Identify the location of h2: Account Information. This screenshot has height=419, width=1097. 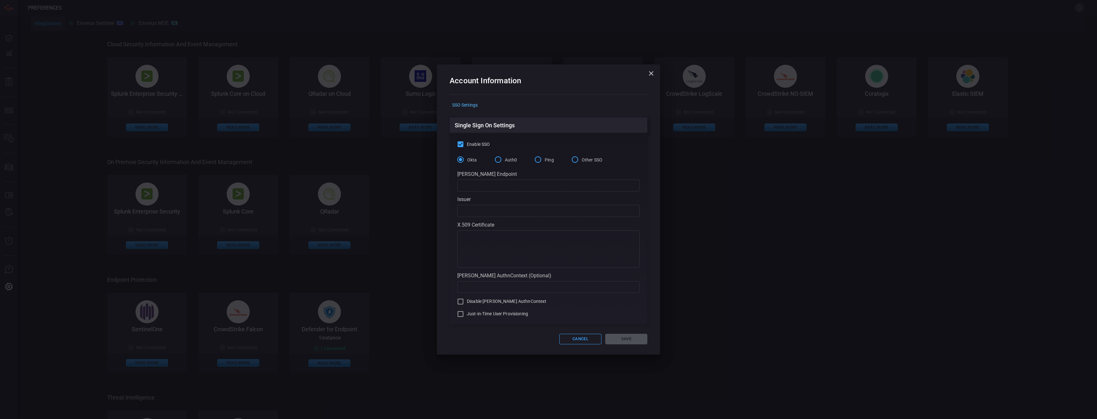
(548, 84).